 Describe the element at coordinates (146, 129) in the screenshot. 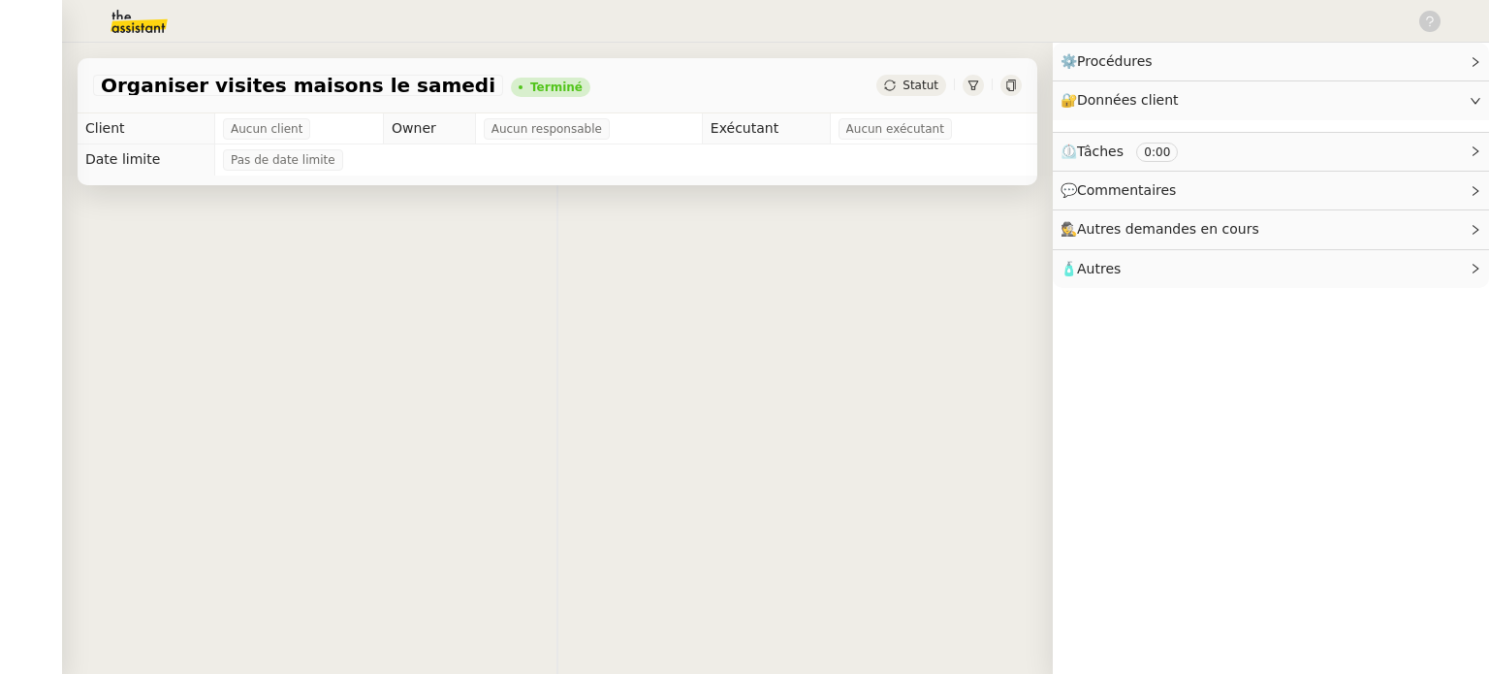

I see `td: Client` at that location.